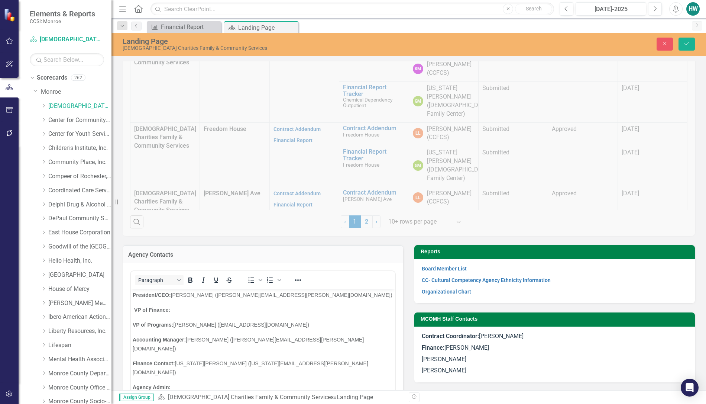 This screenshot has height=404, width=706. Describe the element at coordinates (80, 387) in the screenshot. I see `a: Monroe County Office of Mental Health` at that location.